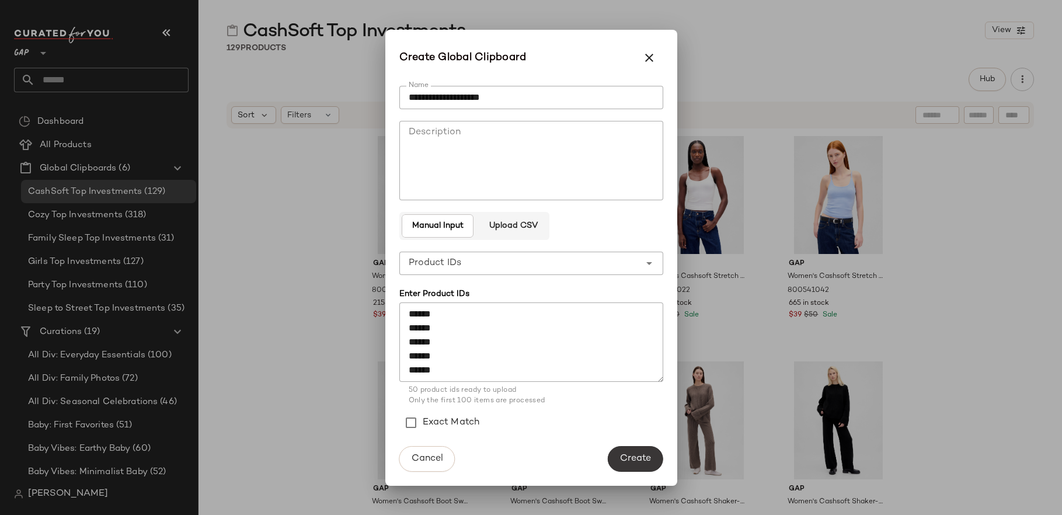 The width and height of the screenshot is (1062, 515). I want to click on button: Manual Input, so click(437, 226).